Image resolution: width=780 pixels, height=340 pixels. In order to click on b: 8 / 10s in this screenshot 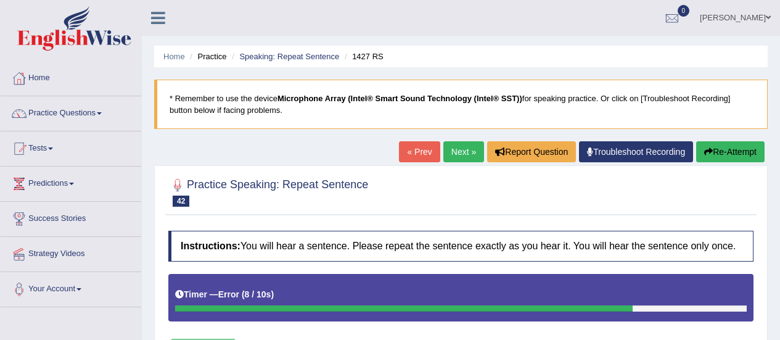, I will do `click(258, 294)`.